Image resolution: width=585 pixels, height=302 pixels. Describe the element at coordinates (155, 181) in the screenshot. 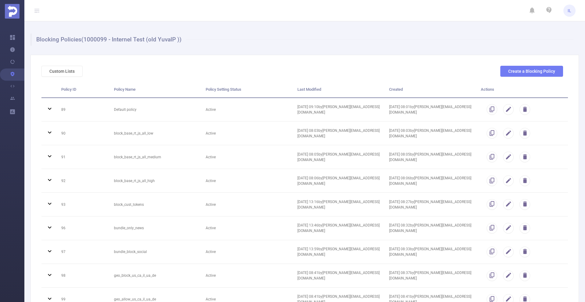

I see `td: block_base_rt_js_all_high` at that location.